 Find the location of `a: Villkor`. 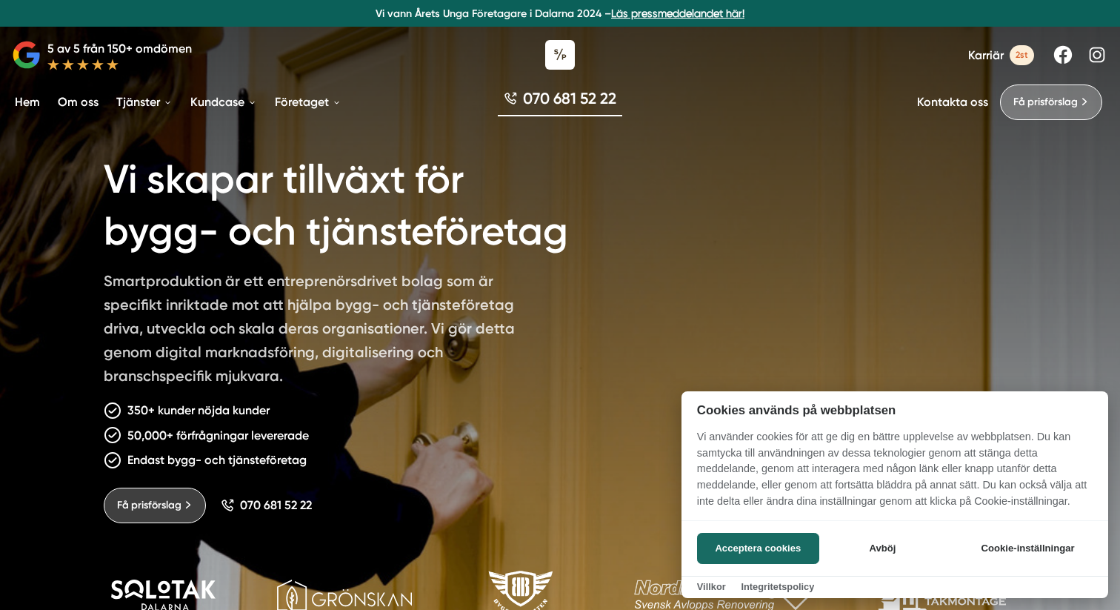

a: Villkor is located at coordinates (711, 586).